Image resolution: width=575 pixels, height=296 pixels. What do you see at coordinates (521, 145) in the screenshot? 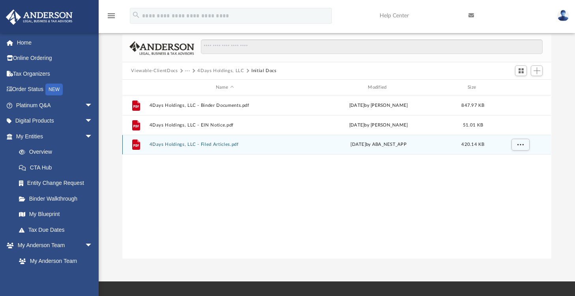
I see `button: More options` at bounding box center [521, 145].